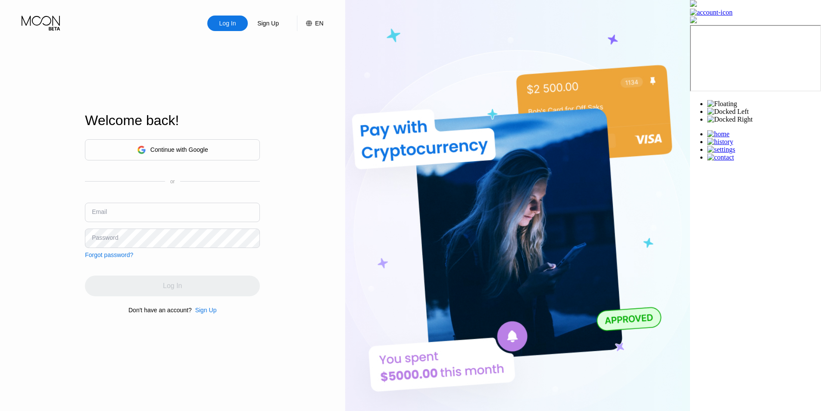 This screenshot has height=411, width=821. Describe the element at coordinates (109, 255) in the screenshot. I see `div: Forgot password?` at that location.